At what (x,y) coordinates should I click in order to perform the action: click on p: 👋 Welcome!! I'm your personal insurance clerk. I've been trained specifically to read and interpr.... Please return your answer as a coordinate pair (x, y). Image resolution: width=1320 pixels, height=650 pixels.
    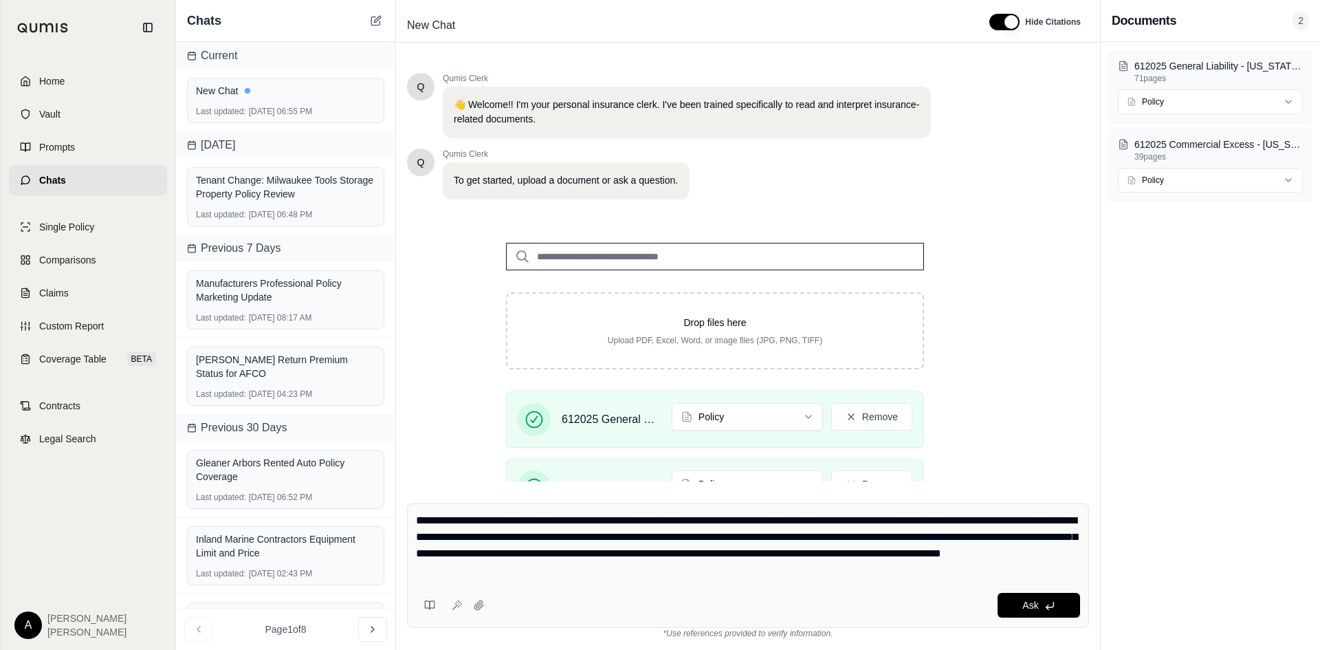
    Looking at the image, I should click on (687, 112).